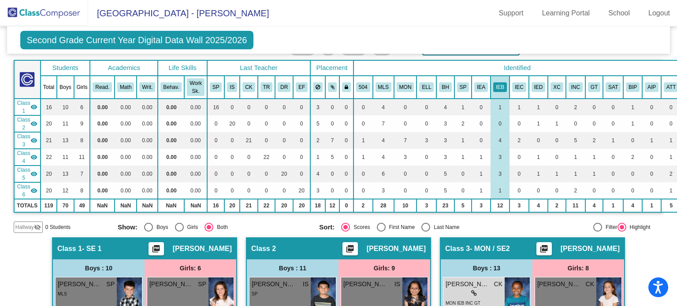 The height and width of the screenshot is (306, 677). What do you see at coordinates (48, 157) in the screenshot?
I see `td: 22` at bounding box center [48, 157].